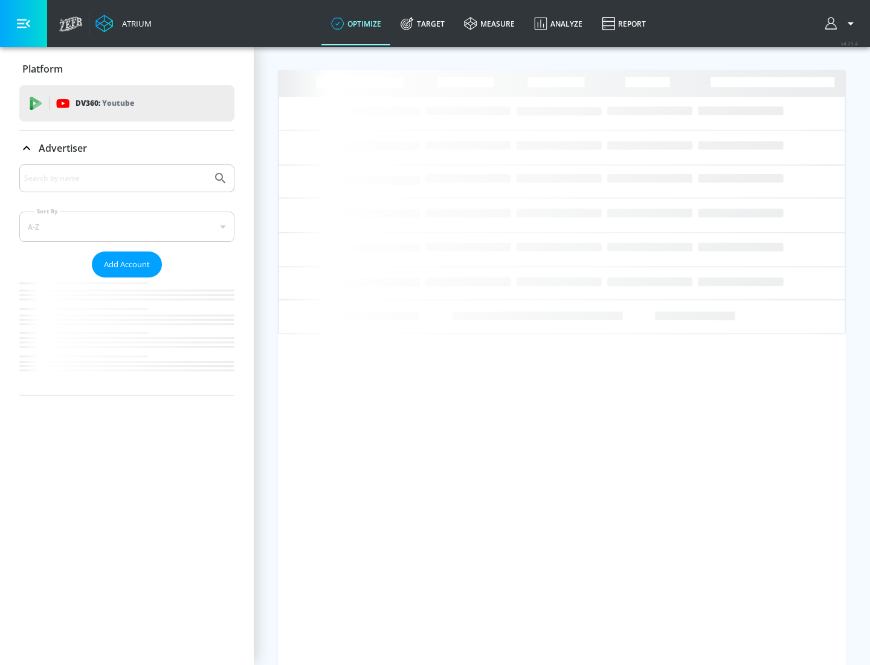 This screenshot has height=665, width=870. What do you see at coordinates (850, 43) in the screenshot?
I see `span: v 4.25.4` at bounding box center [850, 43].